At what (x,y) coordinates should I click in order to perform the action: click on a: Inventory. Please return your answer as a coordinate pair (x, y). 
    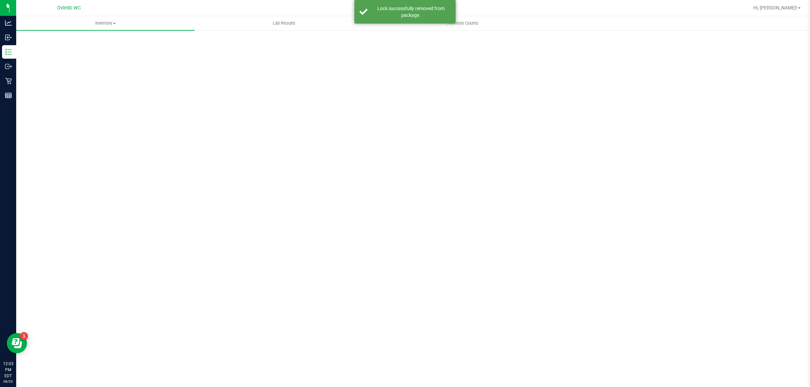
    Looking at the image, I should click on (105, 23).